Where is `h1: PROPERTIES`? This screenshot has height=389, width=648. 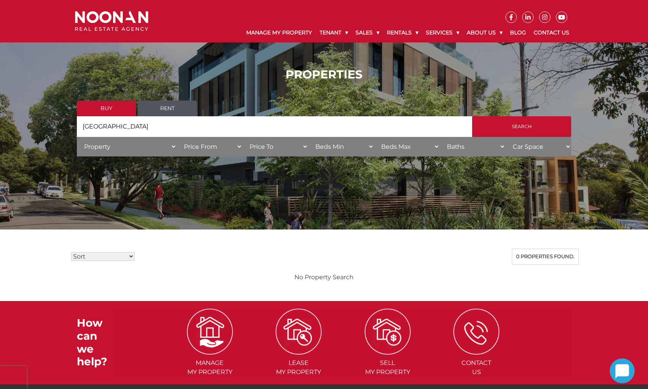
h1: PROPERTIES is located at coordinates (324, 75).